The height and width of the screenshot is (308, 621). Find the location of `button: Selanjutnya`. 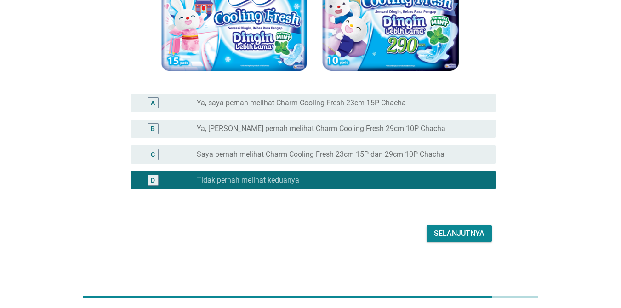

button: Selanjutnya is located at coordinates (460, 234).